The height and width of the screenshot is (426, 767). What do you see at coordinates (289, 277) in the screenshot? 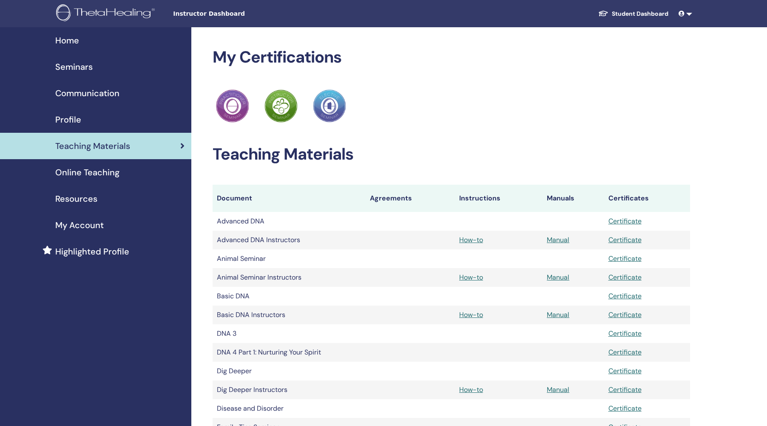
I see `td: Animal Seminar Instructors` at bounding box center [289, 277].